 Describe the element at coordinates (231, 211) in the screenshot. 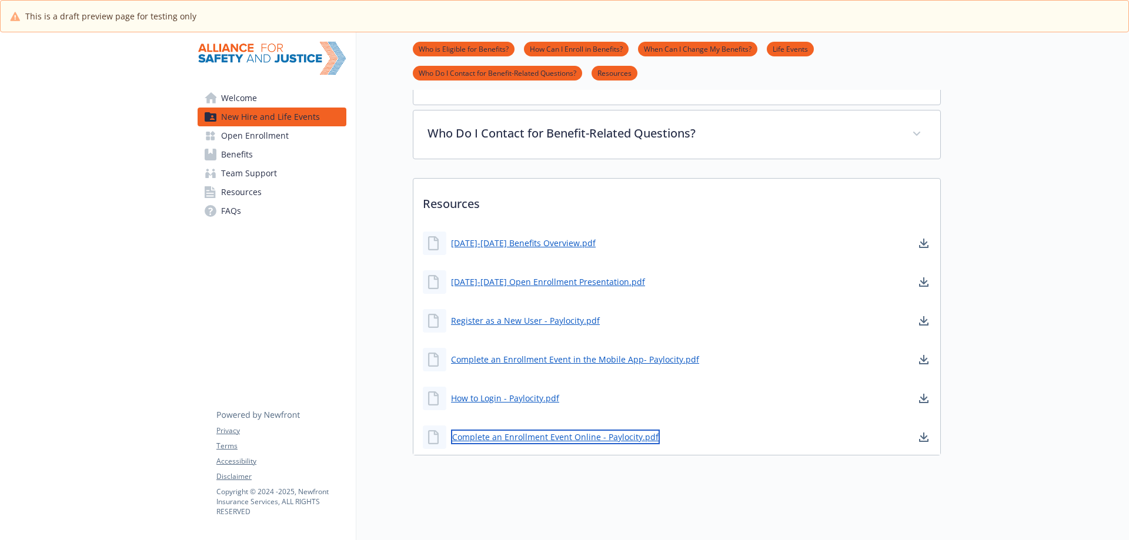

I see `span: FAQs` at that location.